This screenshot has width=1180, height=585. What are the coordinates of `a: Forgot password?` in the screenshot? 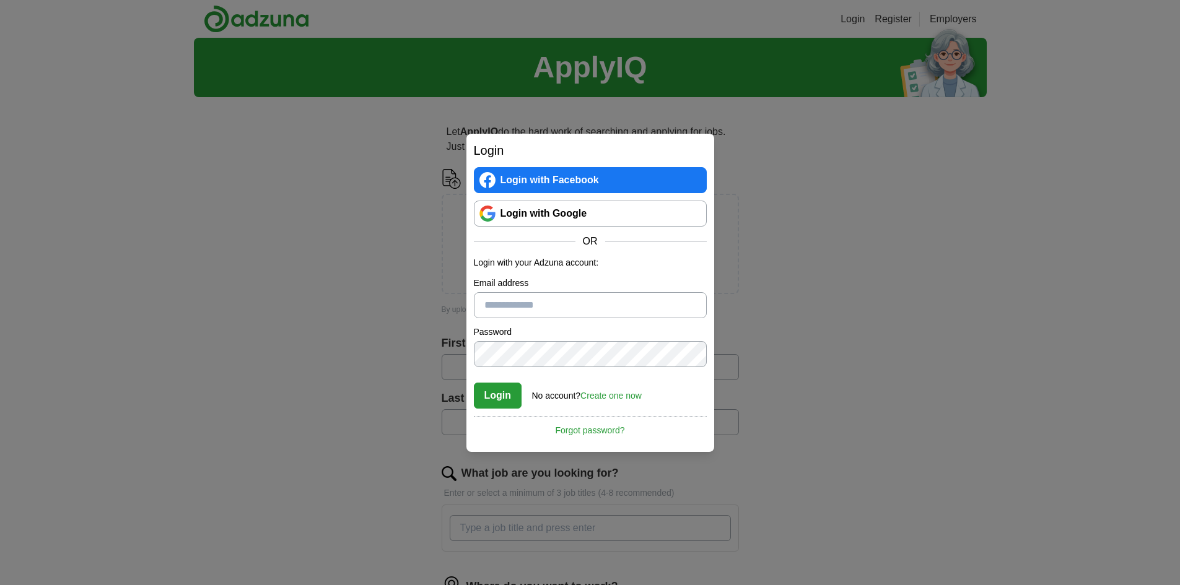 It's located at (590, 427).